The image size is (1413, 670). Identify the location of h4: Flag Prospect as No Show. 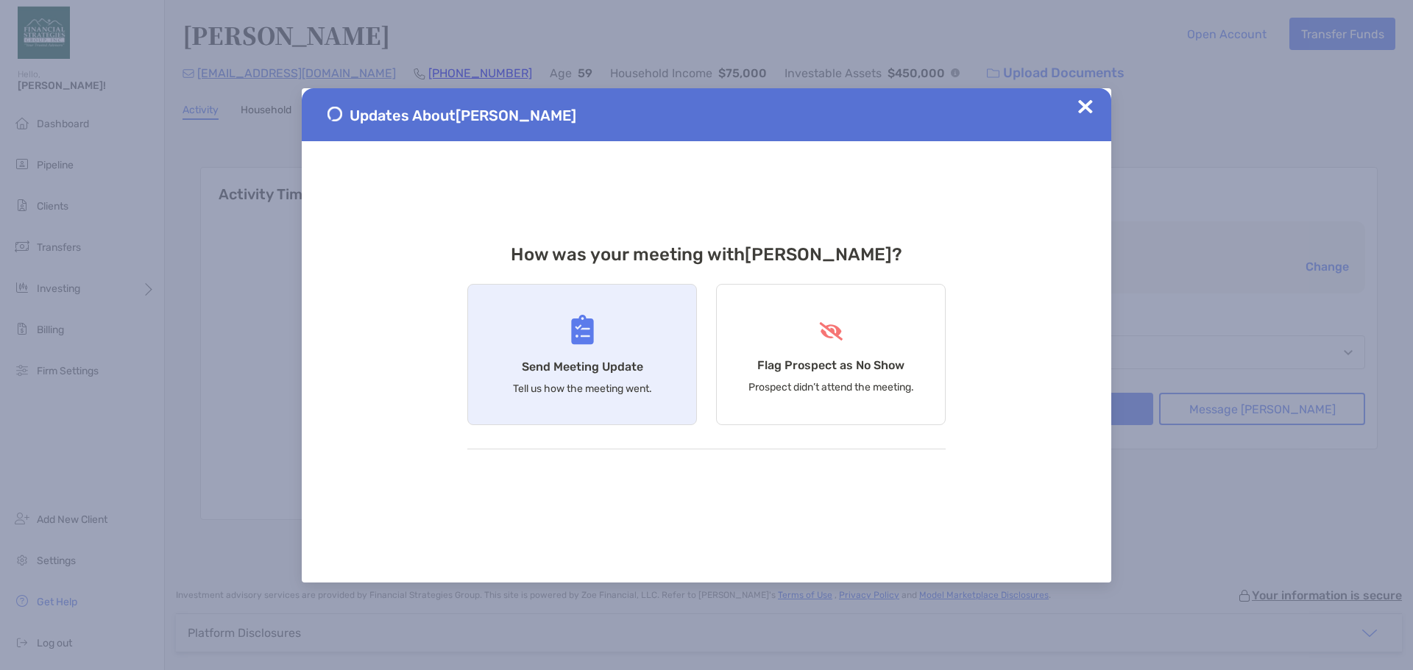
(831, 365).